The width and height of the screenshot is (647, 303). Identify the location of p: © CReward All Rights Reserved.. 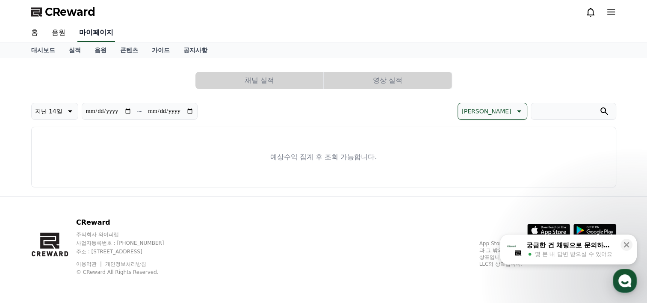
(128, 272).